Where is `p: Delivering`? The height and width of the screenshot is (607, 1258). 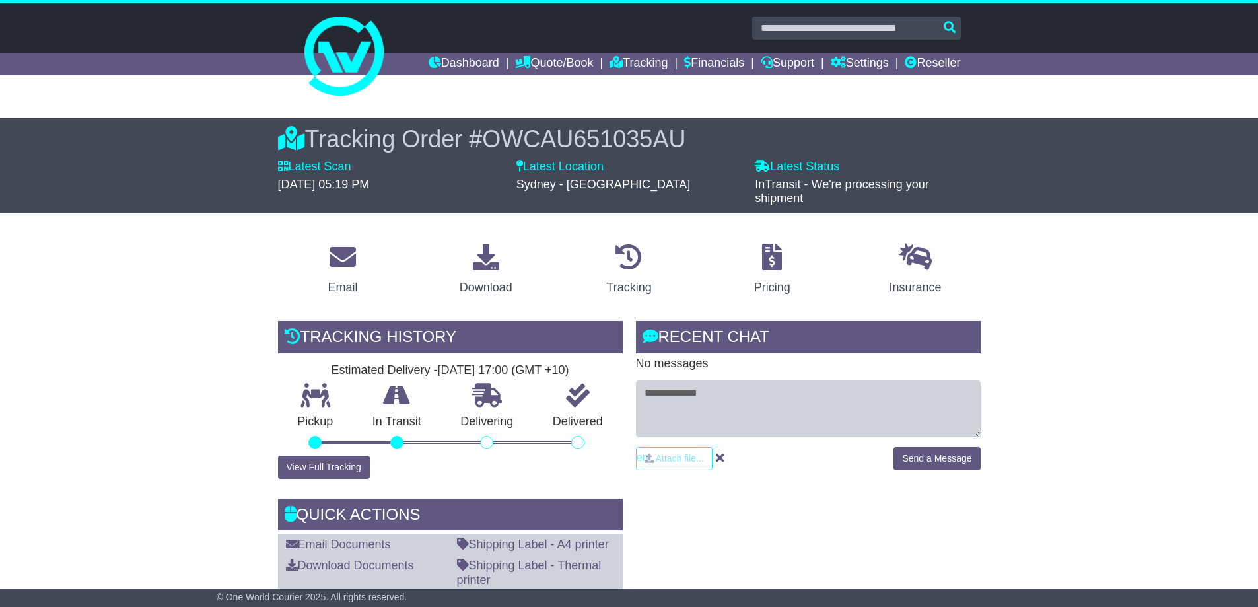 p: Delivering is located at coordinates (487, 422).